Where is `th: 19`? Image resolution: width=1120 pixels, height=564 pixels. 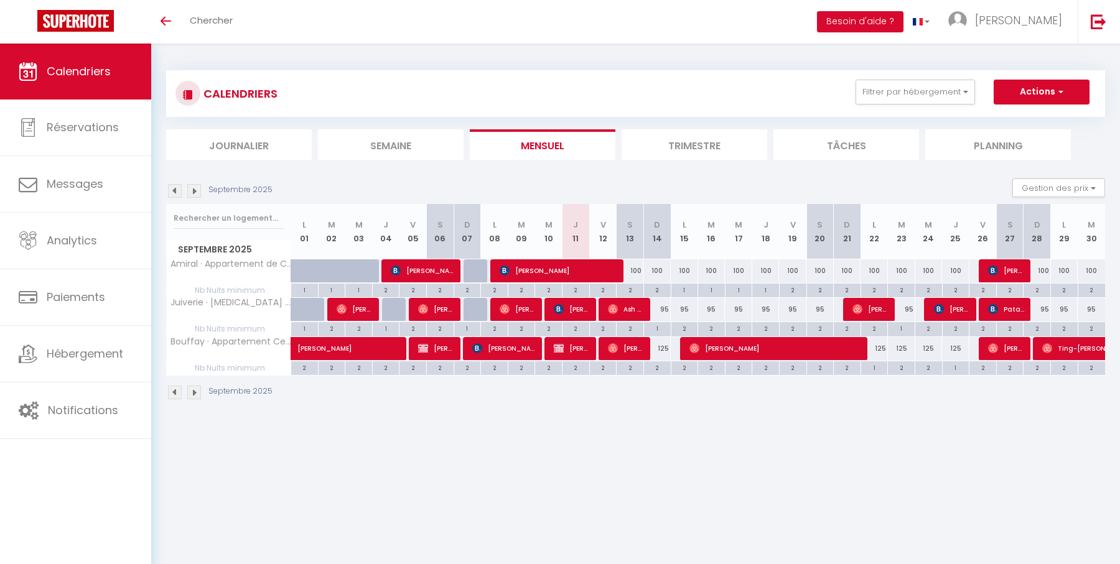
th: 19 is located at coordinates (793, 231).